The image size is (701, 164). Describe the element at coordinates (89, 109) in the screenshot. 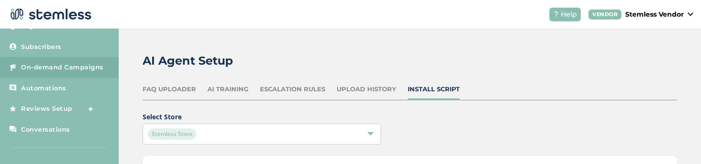

I see `img: glitter-stars-b7820f95.gif` at that location.